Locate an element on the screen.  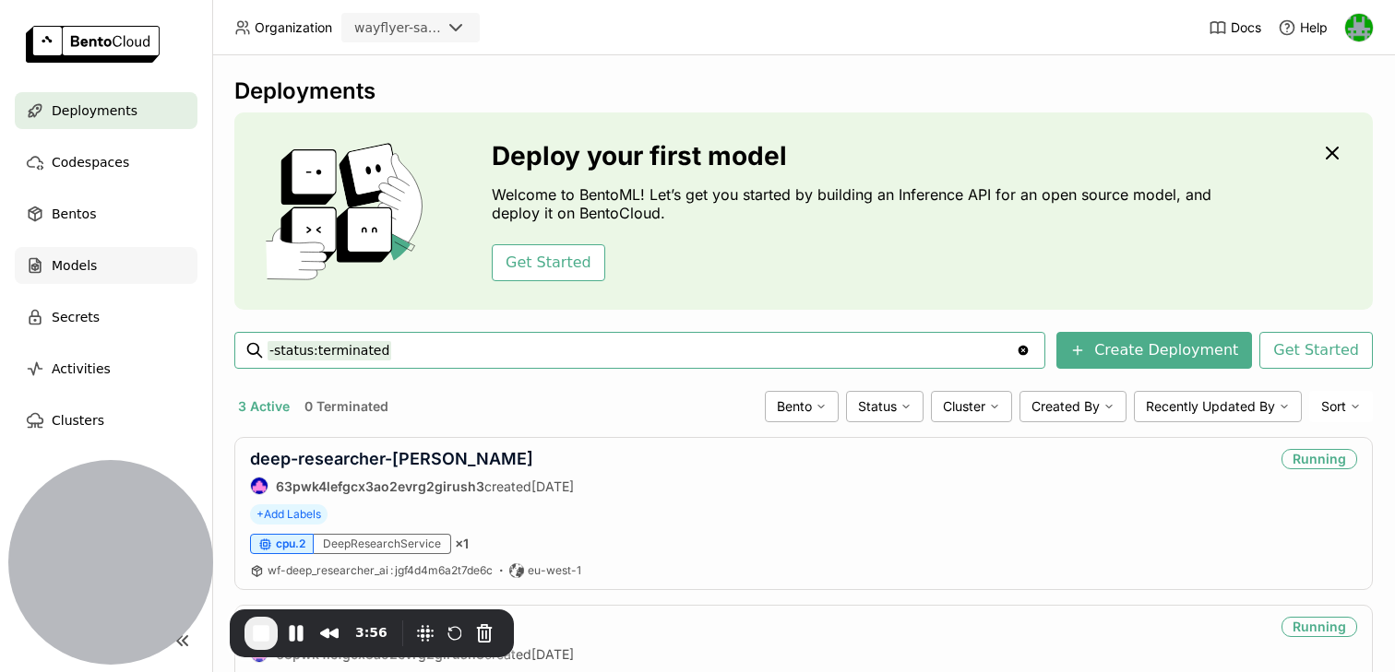
span: Recently Updated By is located at coordinates (1210, 407).